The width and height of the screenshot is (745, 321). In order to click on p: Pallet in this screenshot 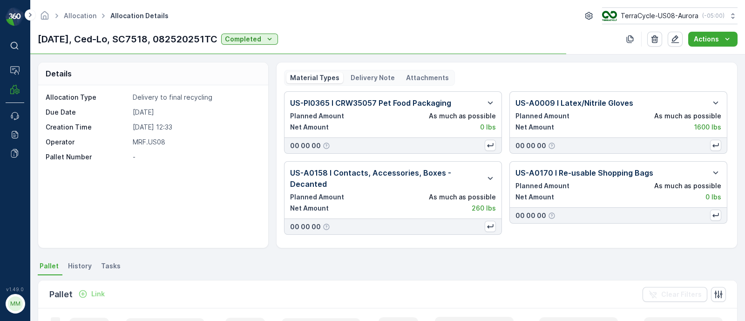, I will do `click(61, 294)`.